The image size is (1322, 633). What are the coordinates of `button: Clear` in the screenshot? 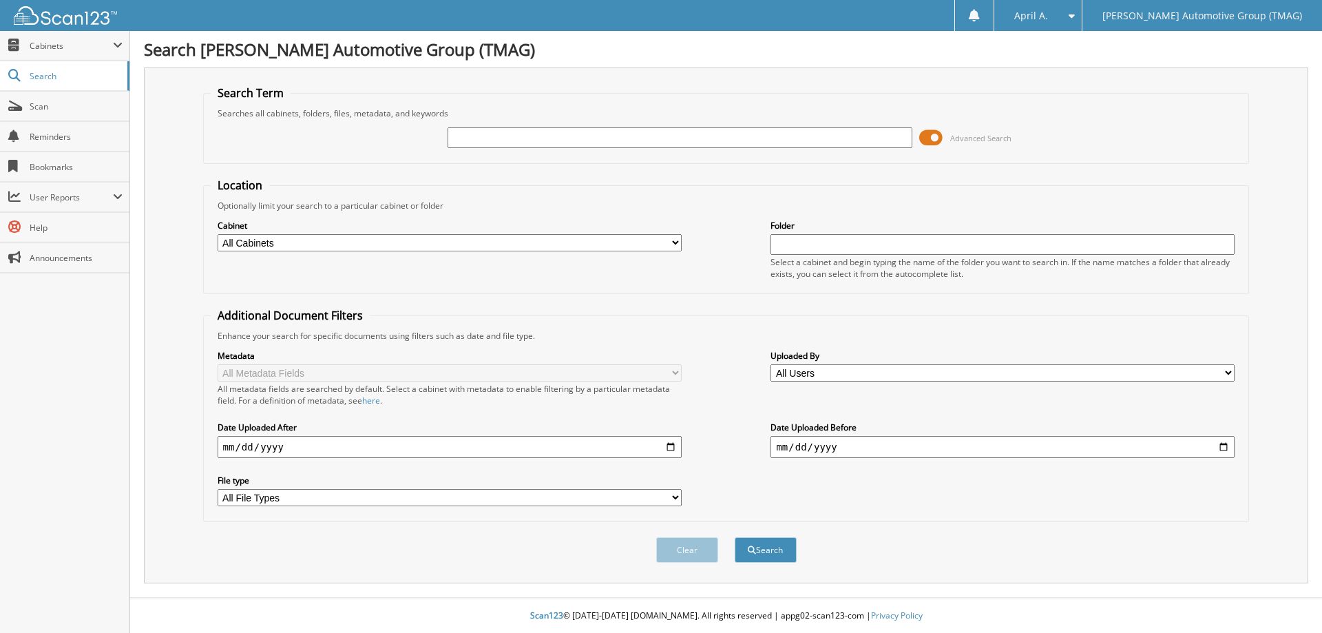 It's located at (687, 549).